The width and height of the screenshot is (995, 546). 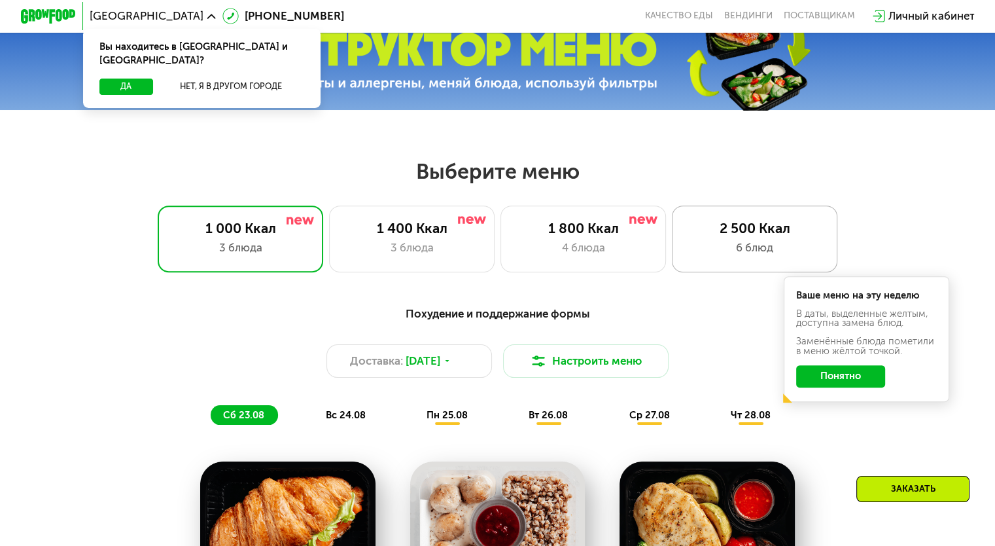 What do you see at coordinates (750, 415) in the screenshot?
I see `span: чт 28.08` at bounding box center [750, 415].